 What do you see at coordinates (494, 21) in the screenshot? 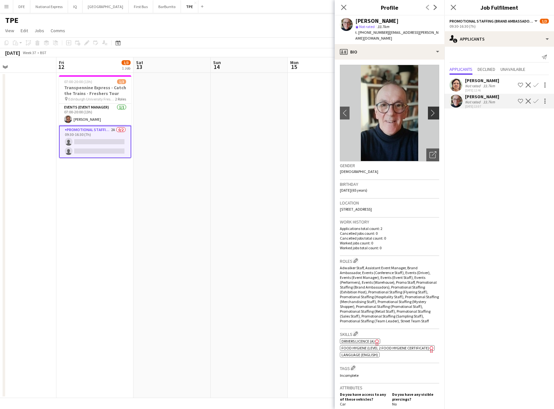
I see `button: Promotional Staffing (Brand Ambassadors)` at bounding box center [494, 21].